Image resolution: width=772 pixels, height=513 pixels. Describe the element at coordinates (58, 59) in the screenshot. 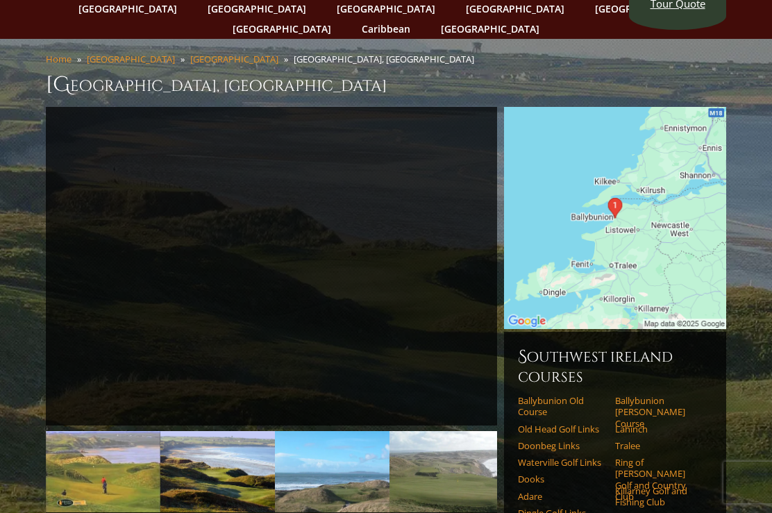

I see `a: Home` at that location.